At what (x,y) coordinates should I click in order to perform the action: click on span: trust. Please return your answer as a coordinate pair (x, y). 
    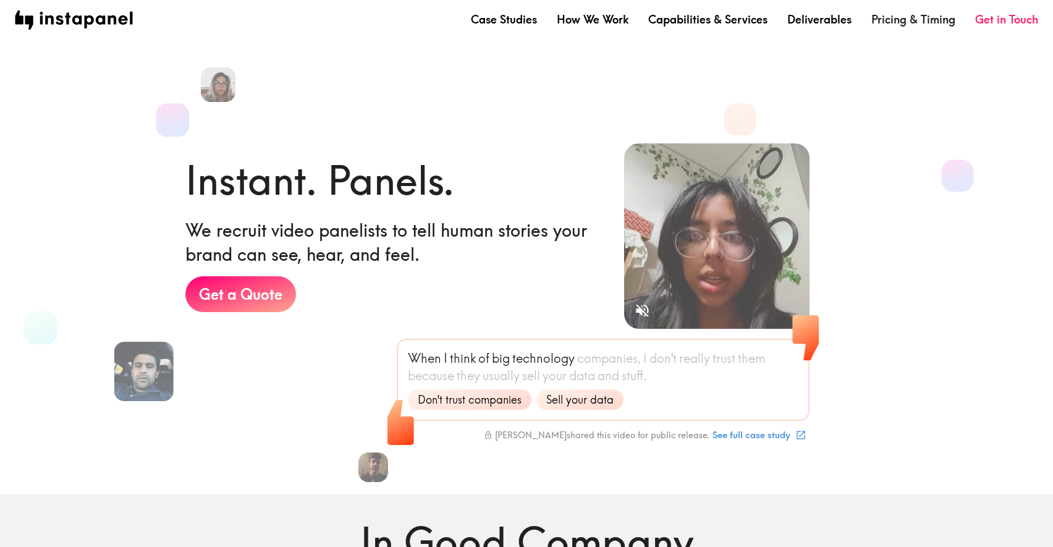
    Looking at the image, I should click on (724, 358).